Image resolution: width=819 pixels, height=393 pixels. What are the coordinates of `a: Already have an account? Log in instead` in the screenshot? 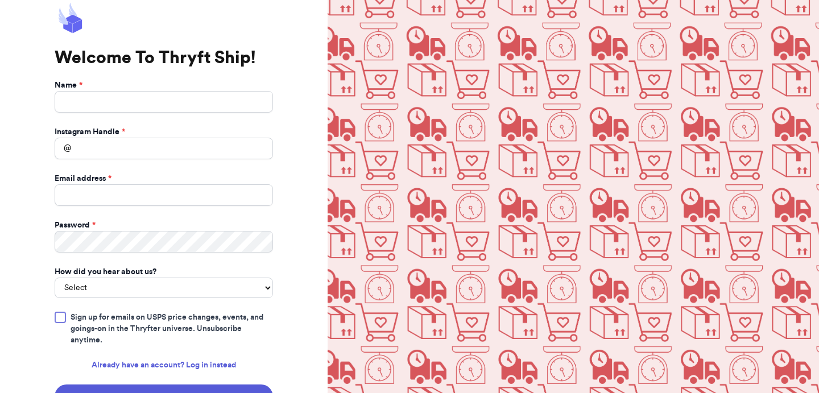 It's located at (164, 365).